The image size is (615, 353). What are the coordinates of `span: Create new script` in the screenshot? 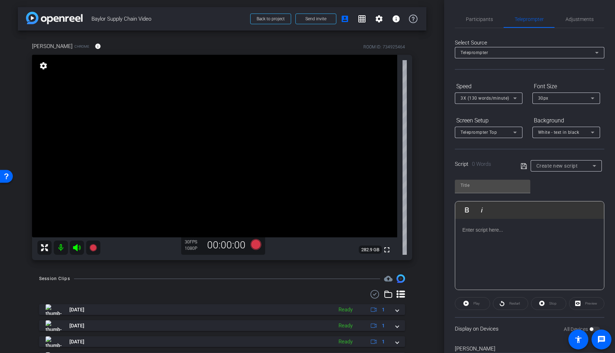 It's located at (557, 166).